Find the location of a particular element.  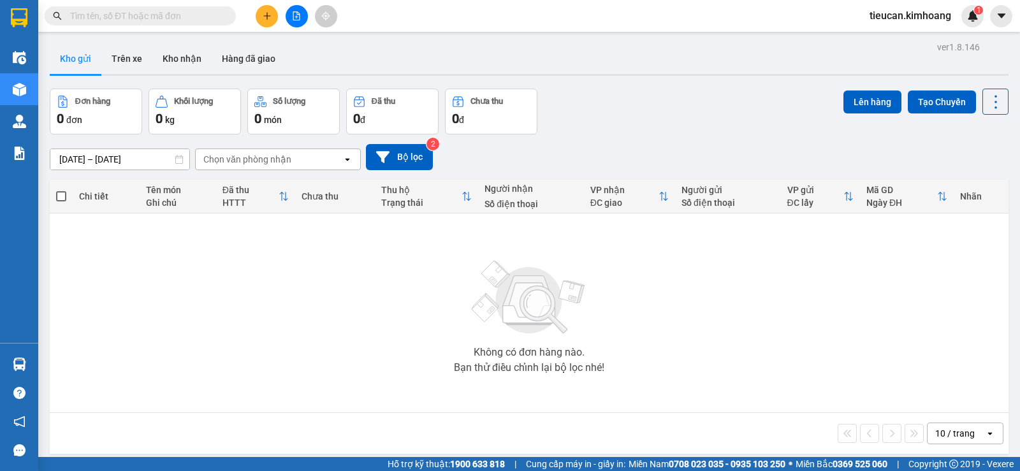

img: icon-new-feature is located at coordinates (973, 16).